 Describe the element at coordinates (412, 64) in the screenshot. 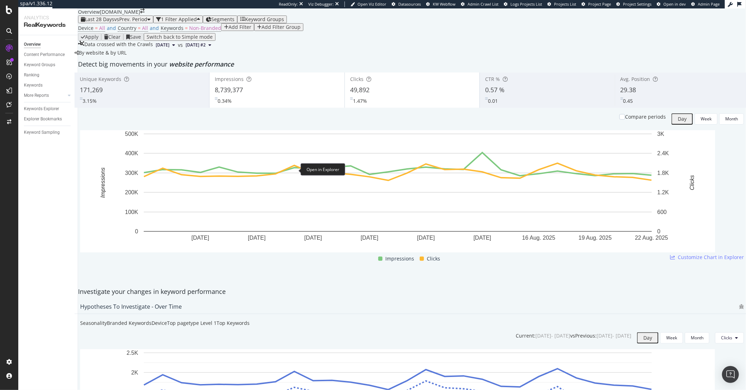

I see `div: Detect big movements in your` at that location.